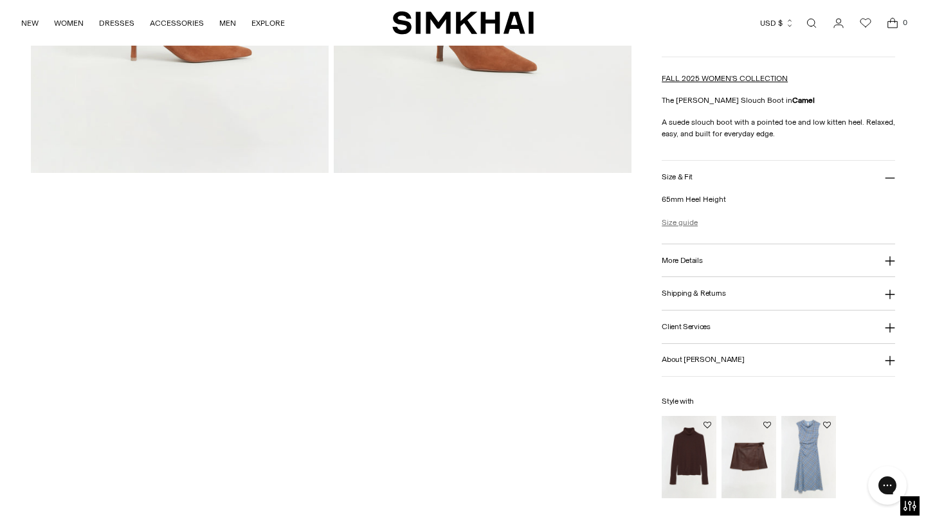 Image resolution: width=926 pixels, height=522 pixels. I want to click on button: USD $, so click(776, 23).